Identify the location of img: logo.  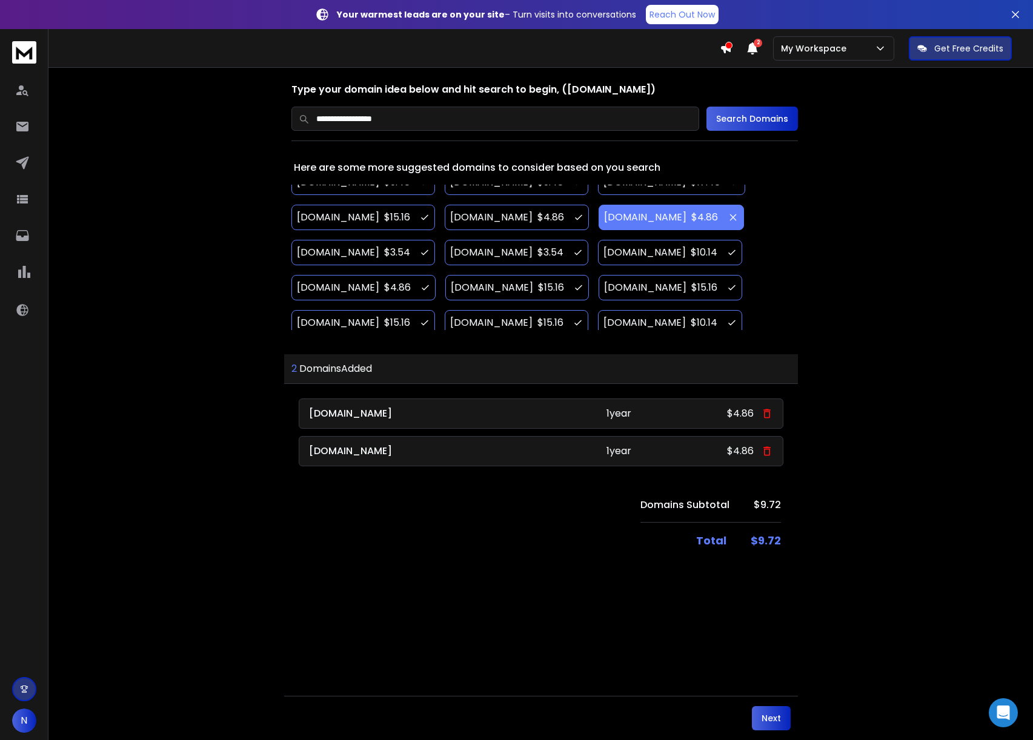
(24, 52).